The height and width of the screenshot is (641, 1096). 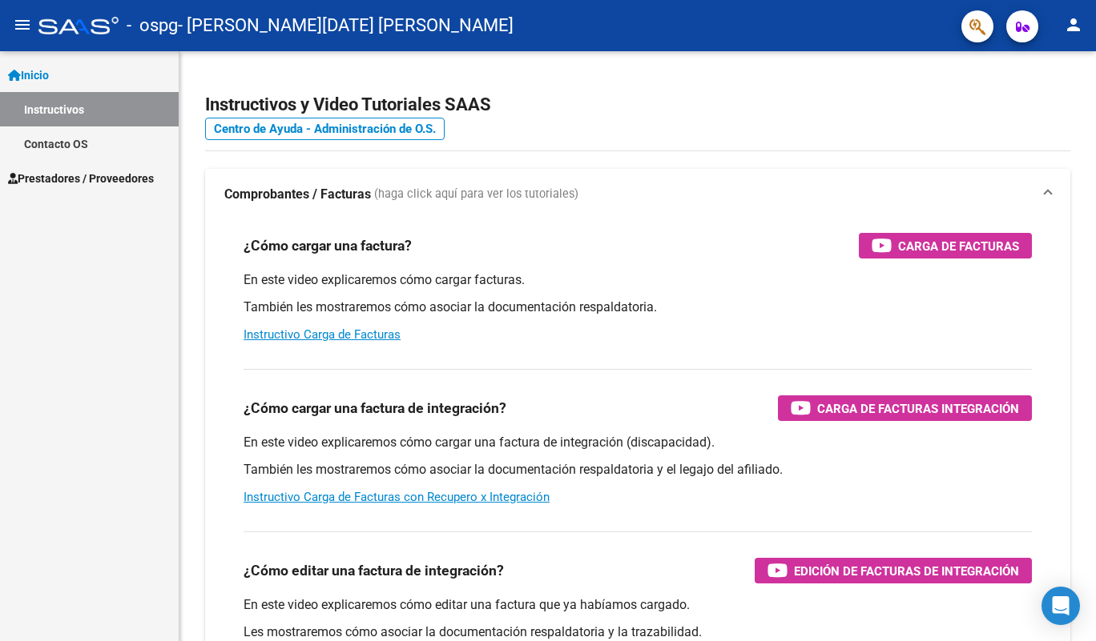 What do you see at coordinates (906, 571) in the screenshot?
I see `span: Edición de Facturas de integración` at bounding box center [906, 571].